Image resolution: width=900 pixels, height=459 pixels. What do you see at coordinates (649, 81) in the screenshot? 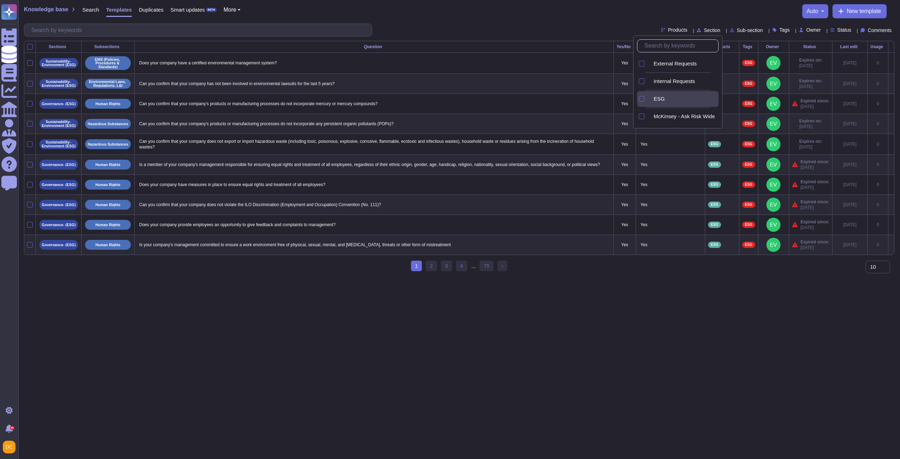
I see `div: Internal Requests` at bounding box center [649, 81].